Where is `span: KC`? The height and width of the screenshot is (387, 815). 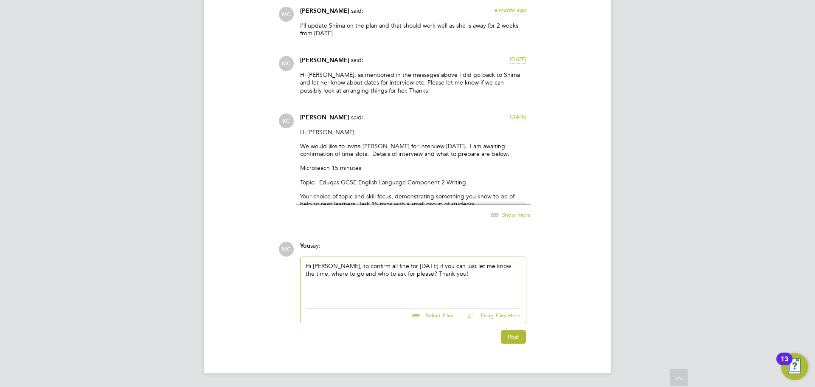
span: KC is located at coordinates (286, 121).